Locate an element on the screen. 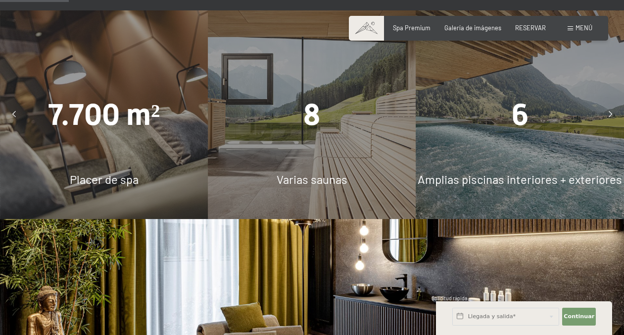 The height and width of the screenshot is (335, 624). span: Continuar is located at coordinates (579, 316).